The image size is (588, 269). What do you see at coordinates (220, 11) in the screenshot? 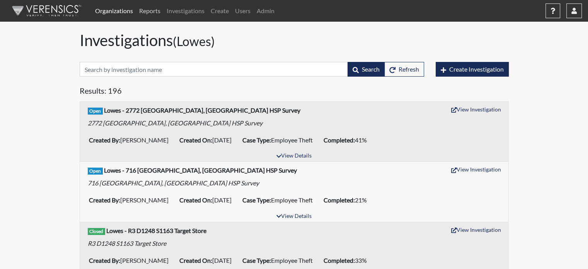
I see `a: Create` at bounding box center [220, 11].